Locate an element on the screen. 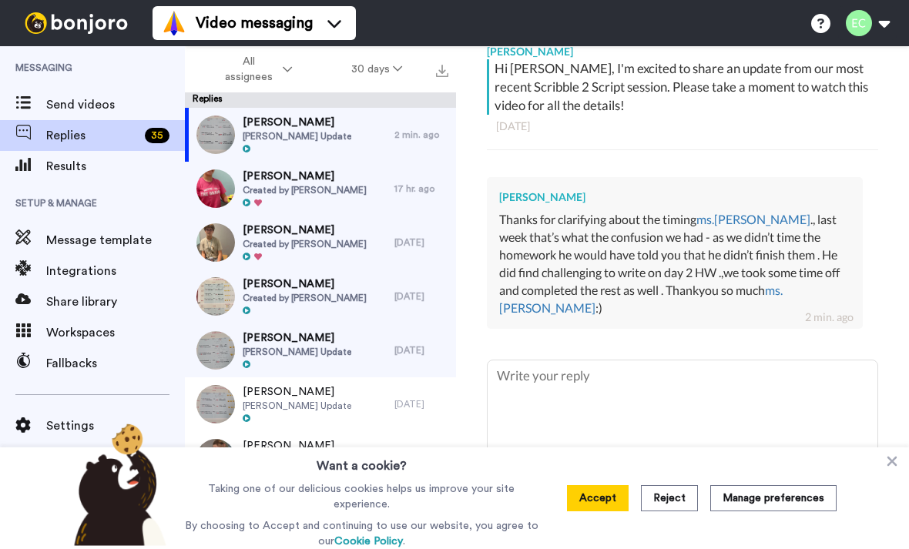  p: Taking one of our delicious cookies helps us improve your site experience. is located at coordinates (361, 497).